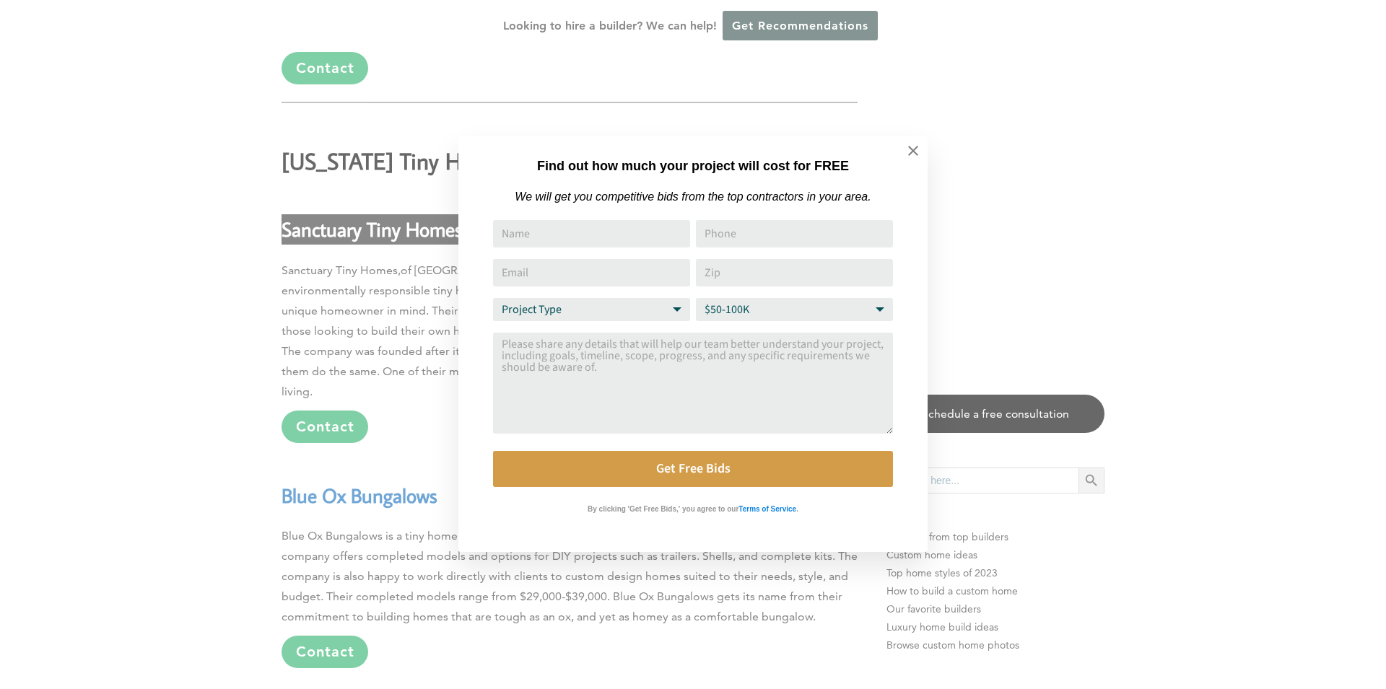 The image size is (1386, 689). Describe the element at coordinates (794, 273) in the screenshot. I see `input: Zip` at that location.